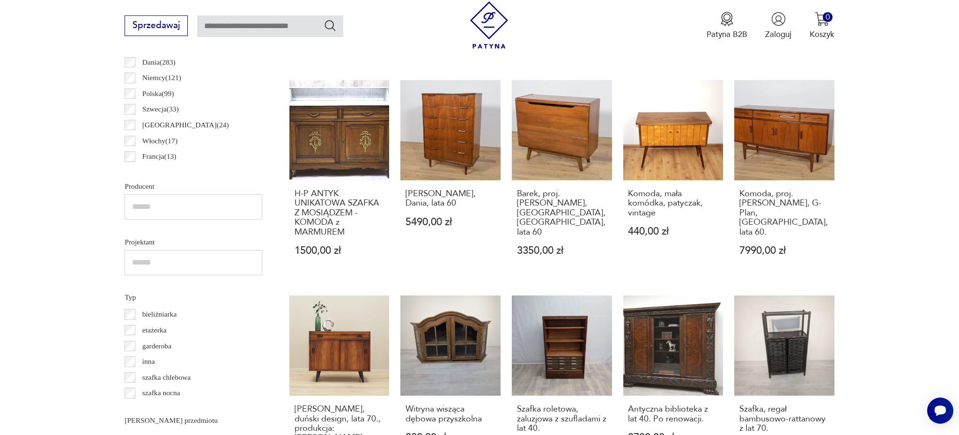 Image resolution: width=959 pixels, height=435 pixels. I want to click on p: Zaloguj, so click(778, 34).